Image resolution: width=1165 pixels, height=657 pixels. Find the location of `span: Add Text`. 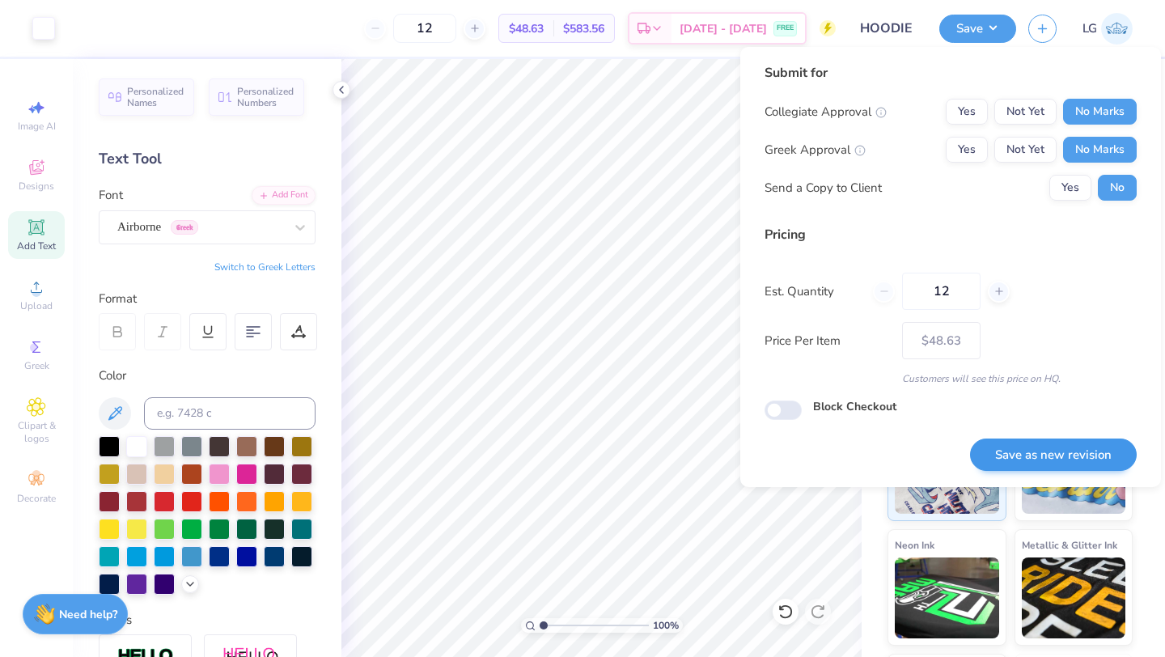

span: Add Text is located at coordinates (36, 246).